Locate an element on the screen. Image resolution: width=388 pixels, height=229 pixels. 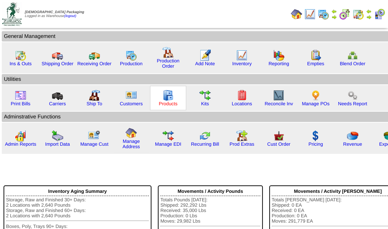
img: import.gif is located at coordinates (58, 136).